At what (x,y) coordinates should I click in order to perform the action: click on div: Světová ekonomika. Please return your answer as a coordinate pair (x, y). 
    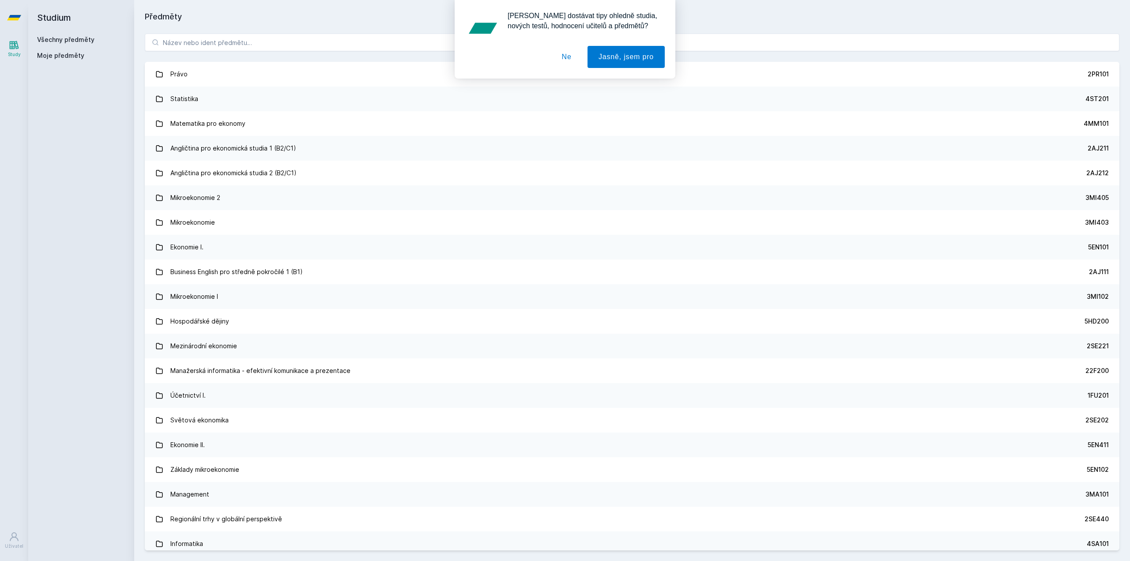
    Looking at the image, I should click on (199, 420).